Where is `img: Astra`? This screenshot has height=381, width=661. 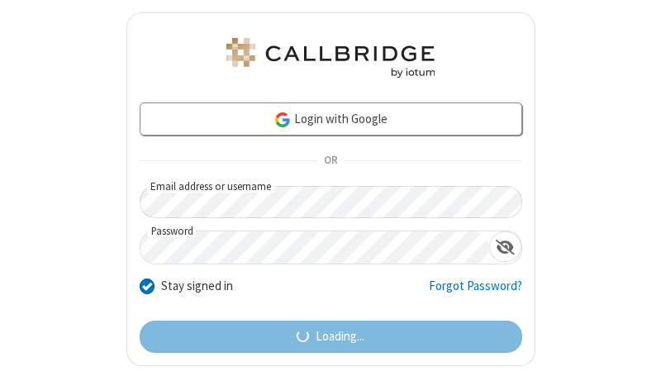
img: Astra is located at coordinates (331, 58).